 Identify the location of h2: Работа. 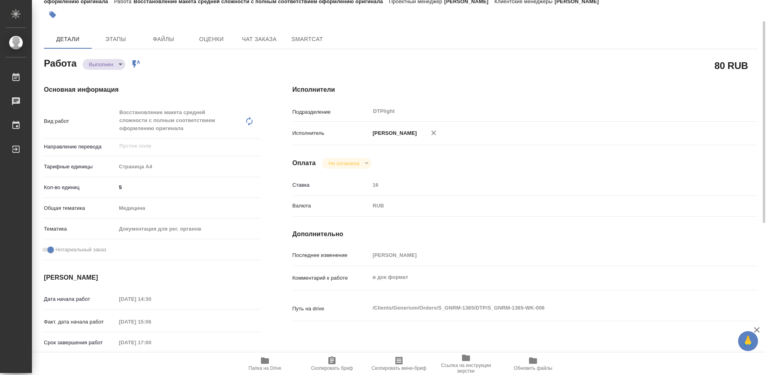
(60, 63).